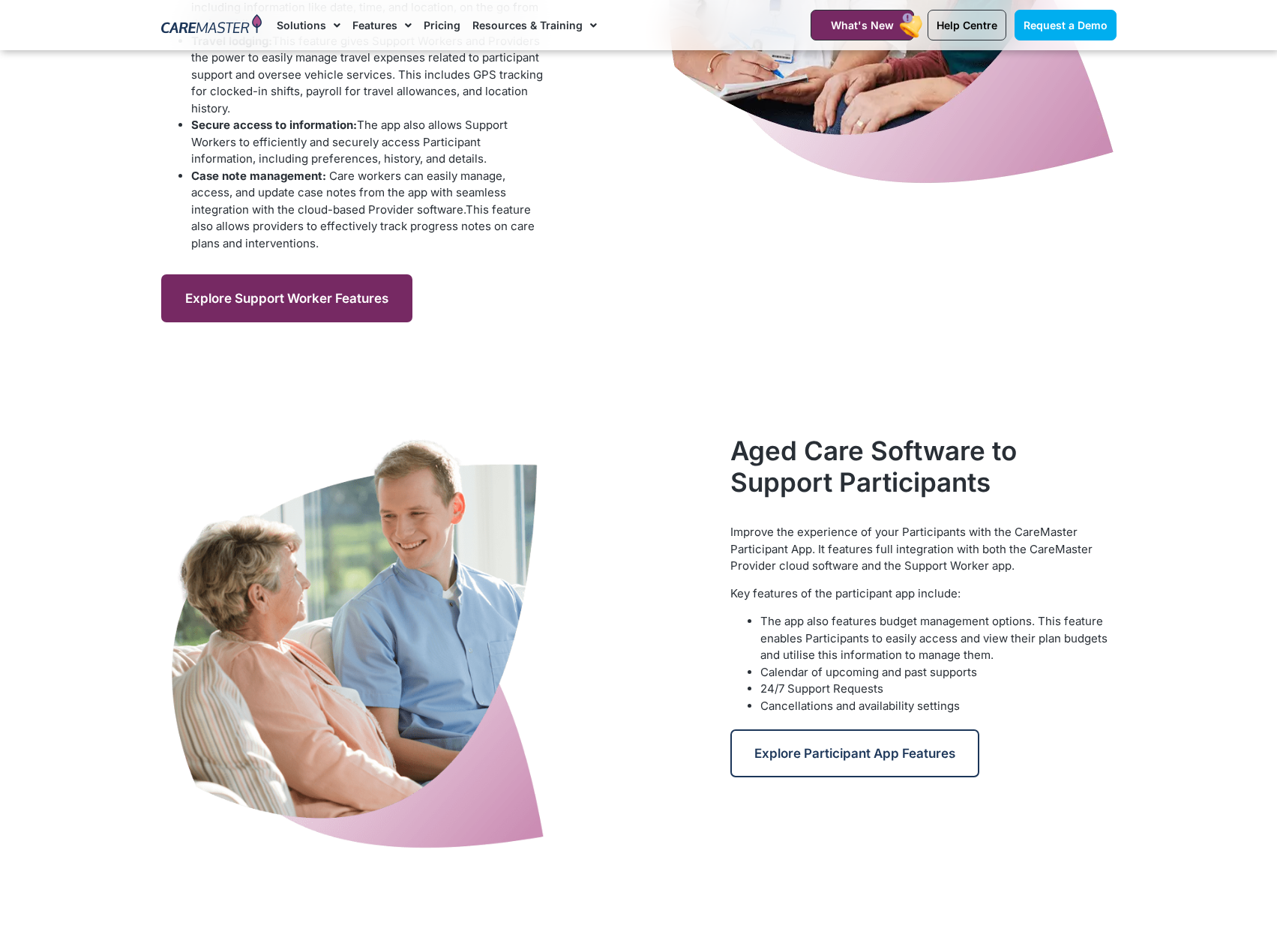 The width and height of the screenshot is (1277, 952). I want to click on a: Request a Demo, so click(1065, 24).